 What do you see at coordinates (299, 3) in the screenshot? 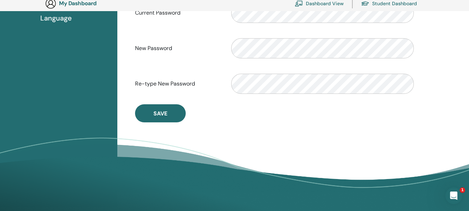
I see `img: chalkboard-teacher.svg` at bounding box center [299, 3].